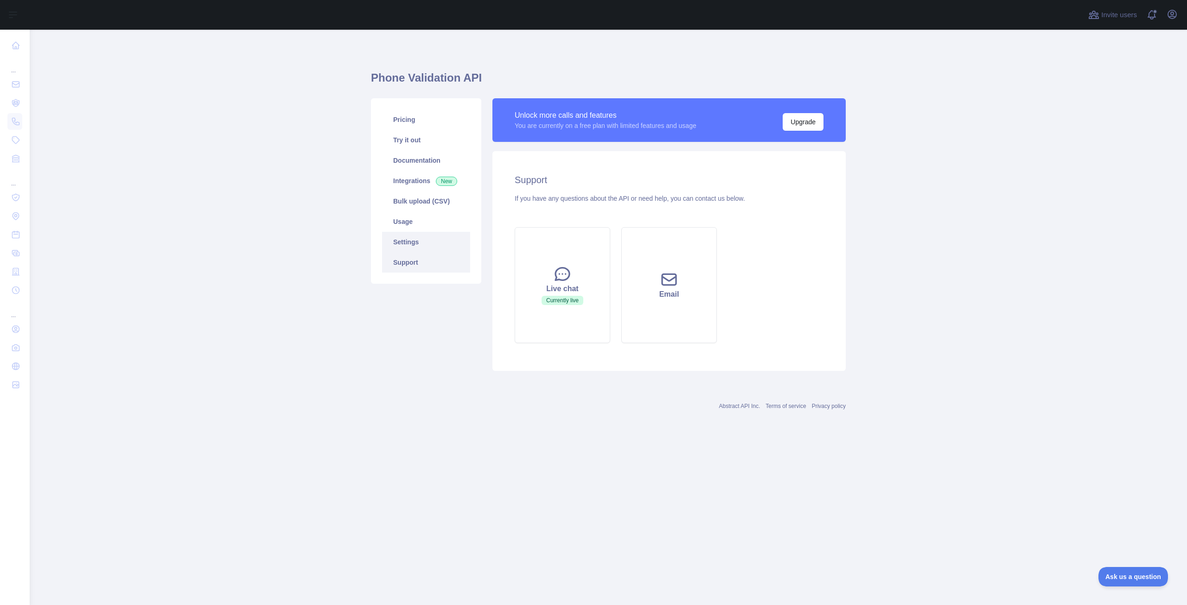  What do you see at coordinates (426, 160) in the screenshot?
I see `a: Documentation` at bounding box center [426, 160].